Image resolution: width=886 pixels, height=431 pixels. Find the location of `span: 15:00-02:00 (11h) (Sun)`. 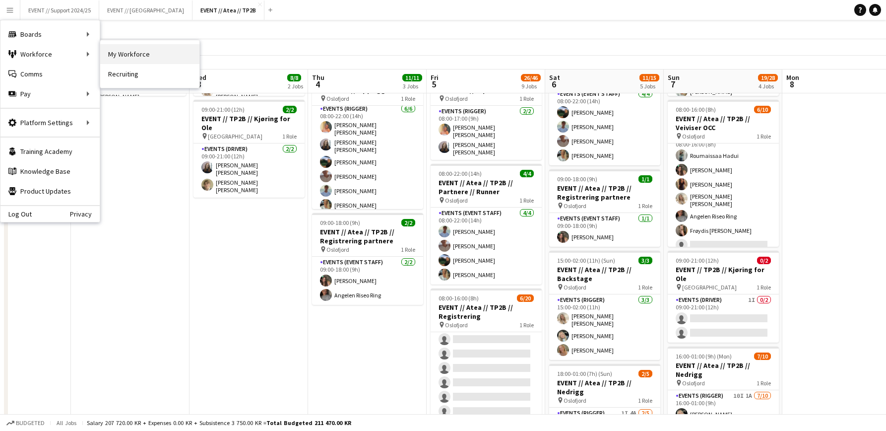

span: 15:00-02:00 (11h) (Sun) is located at coordinates (586, 260).